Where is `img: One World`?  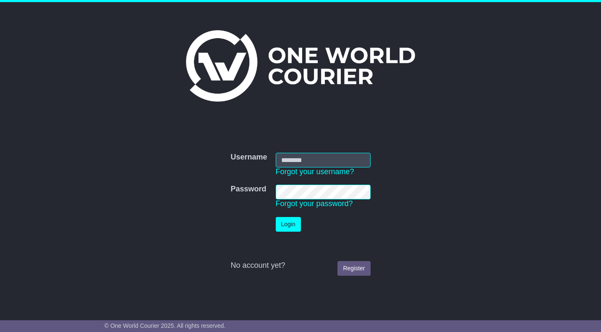 img: One World is located at coordinates (301, 66).